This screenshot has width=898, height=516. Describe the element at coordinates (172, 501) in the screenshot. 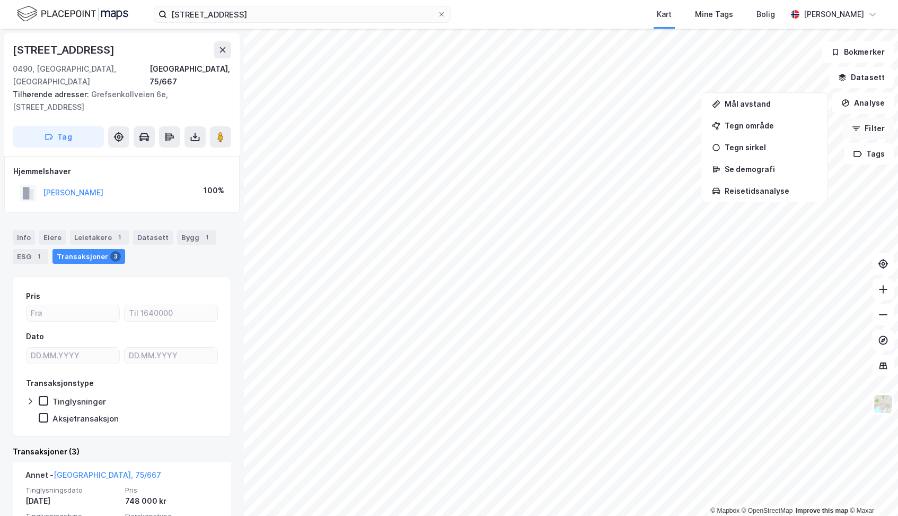

I see `div: 748 000 kr` at that location.